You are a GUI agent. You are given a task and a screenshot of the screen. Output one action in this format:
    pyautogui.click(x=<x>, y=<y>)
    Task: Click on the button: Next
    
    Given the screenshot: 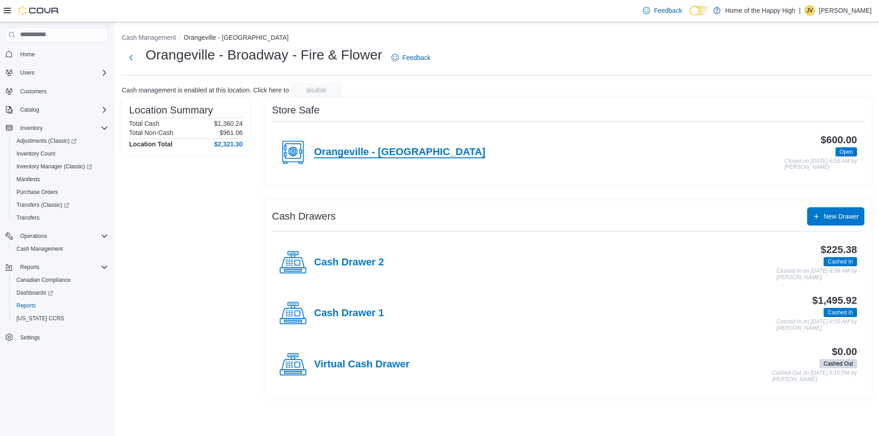 What is the action you would take?
    pyautogui.click(x=131, y=58)
    